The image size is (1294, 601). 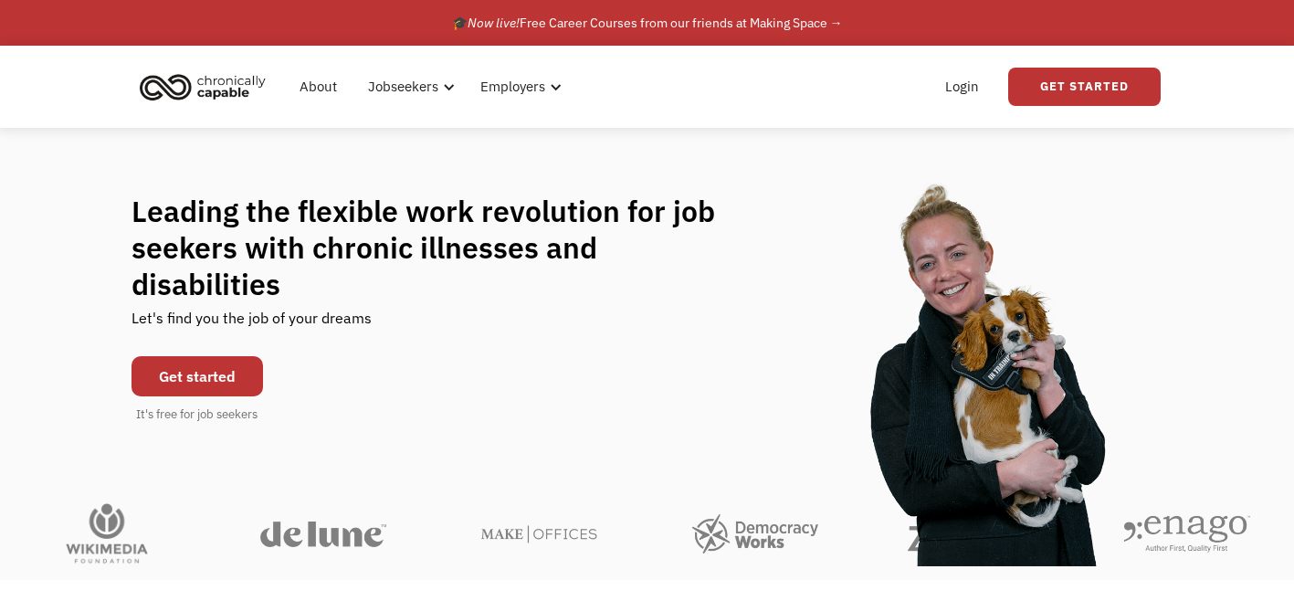 I want to click on img: Chronically Capable logo, so click(x=203, y=87).